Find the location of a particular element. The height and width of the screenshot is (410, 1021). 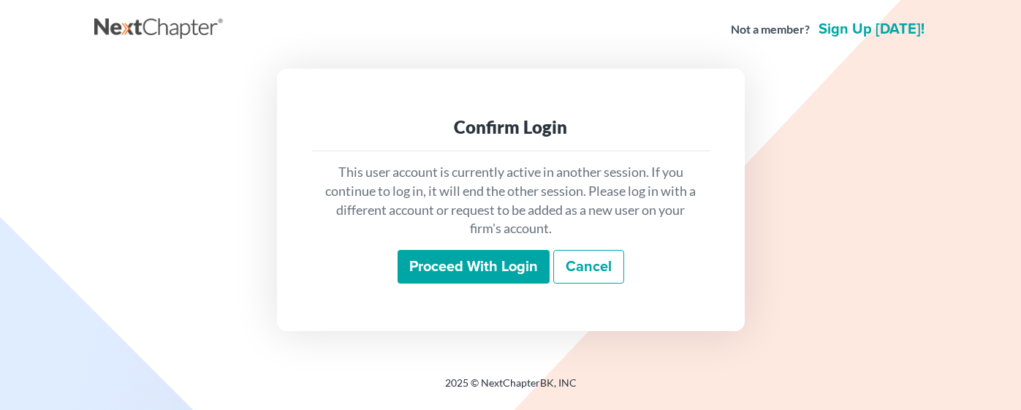

strong: Not a member? is located at coordinates (770, 29).